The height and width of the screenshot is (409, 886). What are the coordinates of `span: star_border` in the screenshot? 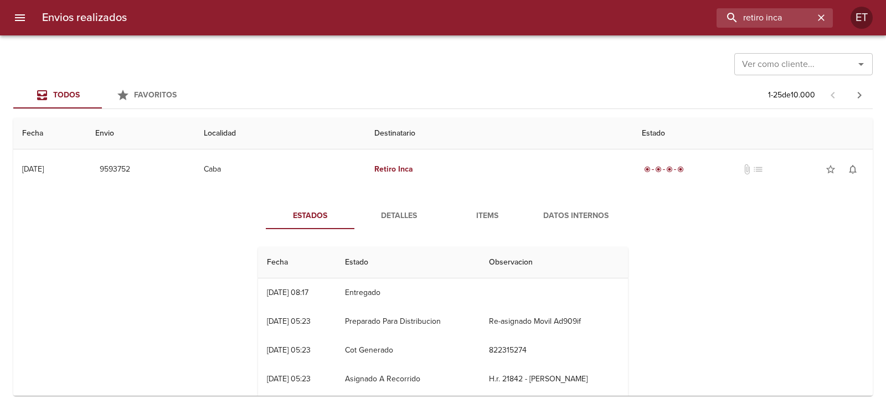 It's located at (831, 170).